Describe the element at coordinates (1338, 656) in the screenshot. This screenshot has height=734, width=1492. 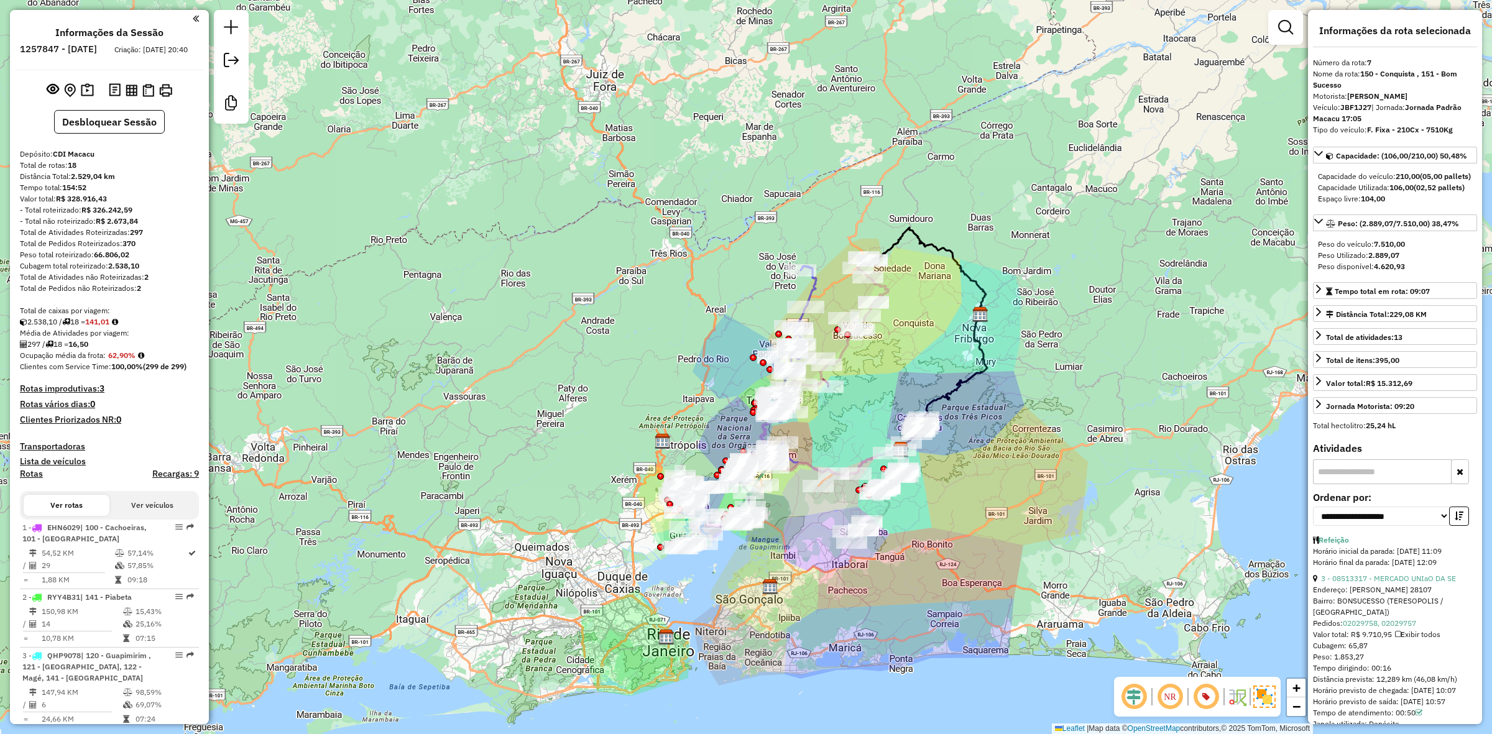
I see `span: Peso: 1.853,27` at that location.